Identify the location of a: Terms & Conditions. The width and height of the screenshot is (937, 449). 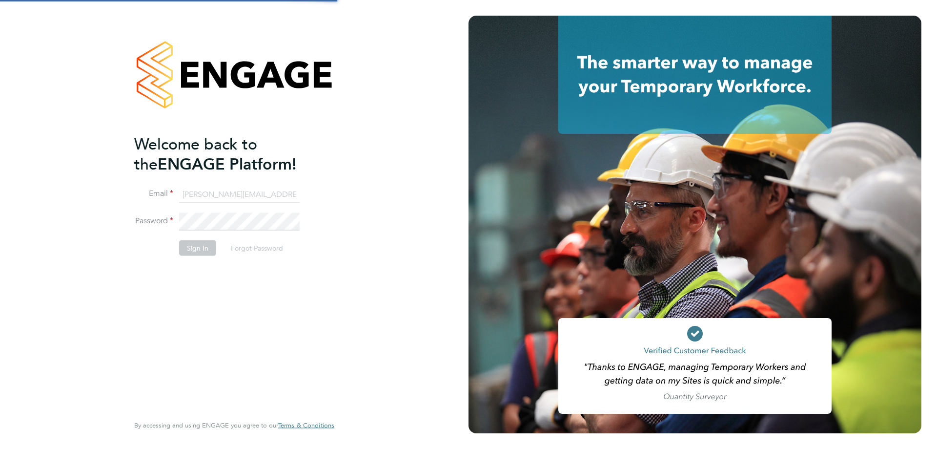
(306, 425).